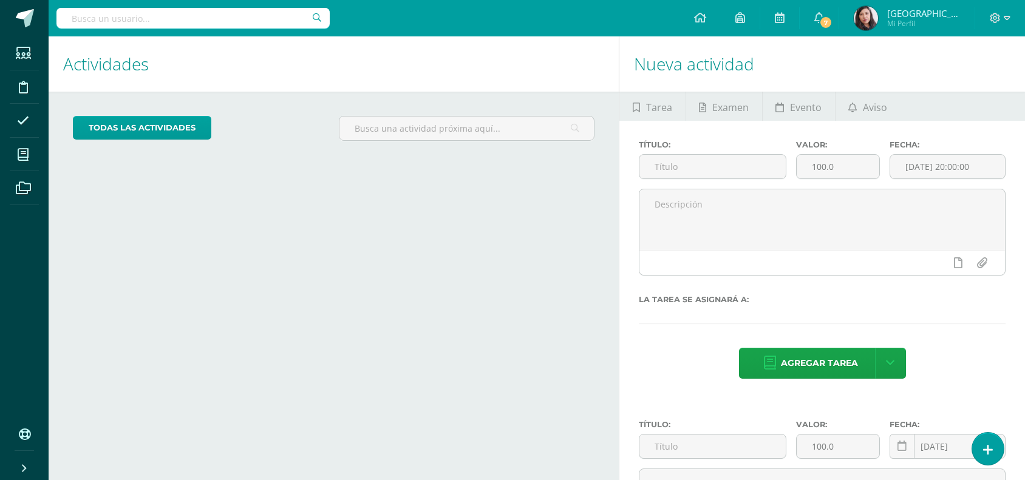 The width and height of the screenshot is (1025, 480). What do you see at coordinates (467, 128) in the screenshot?
I see `input: Busca una actividad próxima aquí...` at bounding box center [467, 128].